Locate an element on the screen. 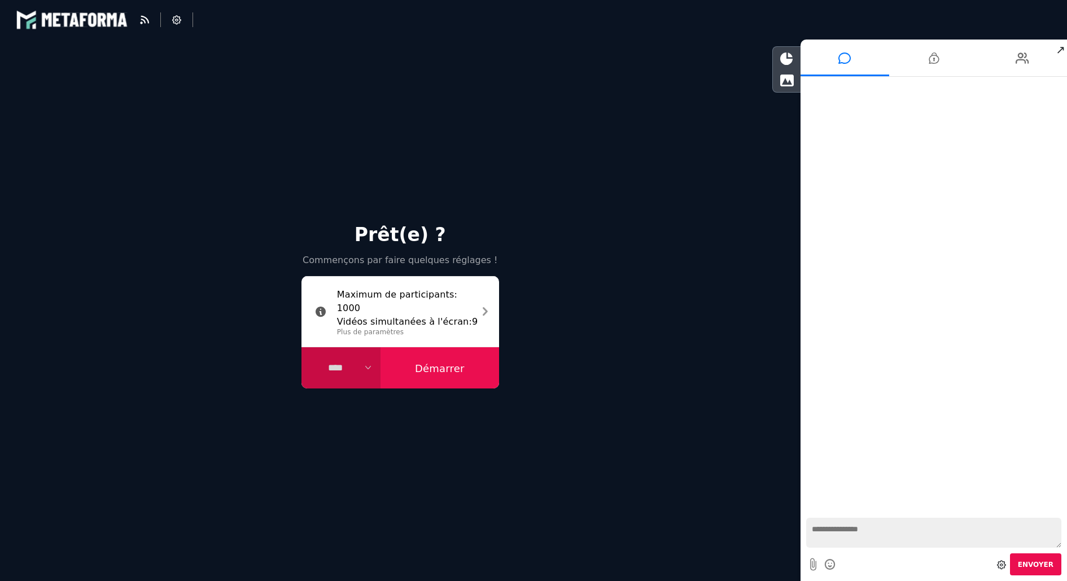 Image resolution: width=1067 pixels, height=581 pixels. label: Vidéos simultanées à l'écran : is located at coordinates (404, 322).